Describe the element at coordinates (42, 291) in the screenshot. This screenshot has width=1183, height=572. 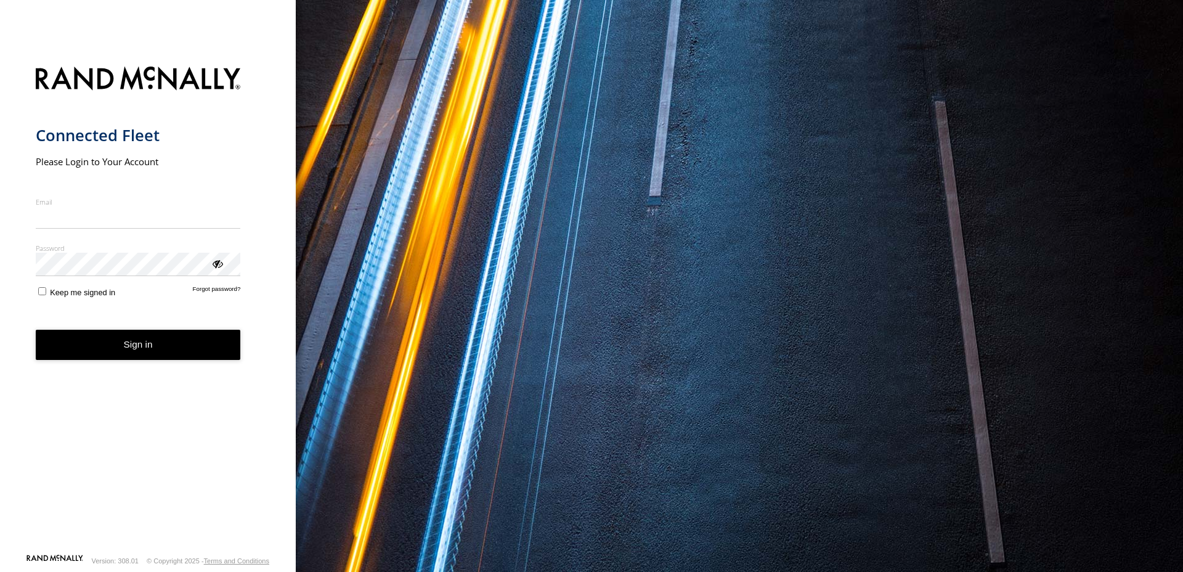
I see `input: Keep me signed in` at that location.